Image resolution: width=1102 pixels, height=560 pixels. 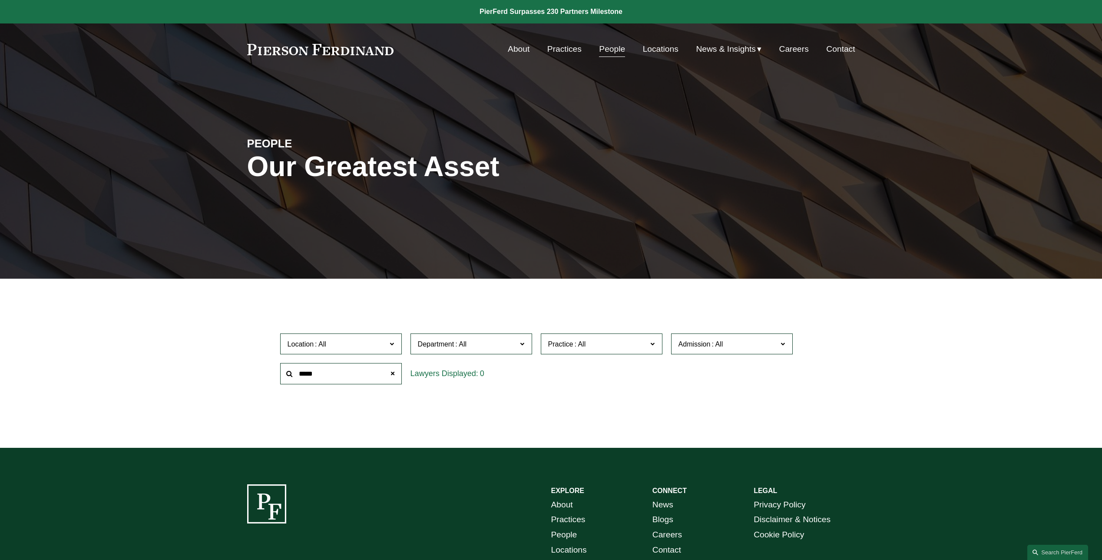 I want to click on h4: PEOPLE, so click(x=323, y=143).